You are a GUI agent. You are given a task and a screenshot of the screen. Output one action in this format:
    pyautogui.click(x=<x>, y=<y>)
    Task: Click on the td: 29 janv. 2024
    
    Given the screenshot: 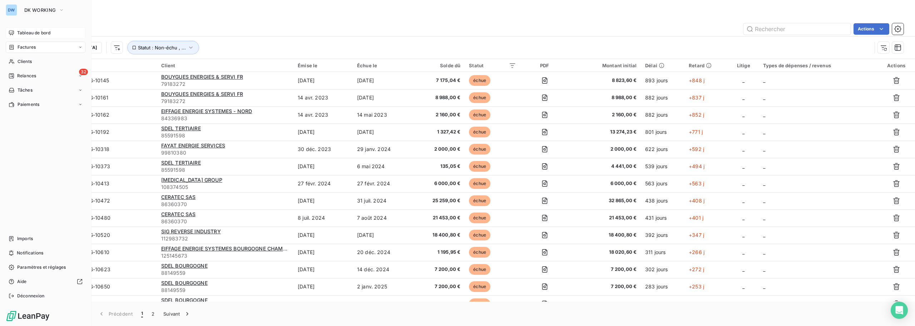 What is the action you would take?
    pyautogui.click(x=382, y=149)
    